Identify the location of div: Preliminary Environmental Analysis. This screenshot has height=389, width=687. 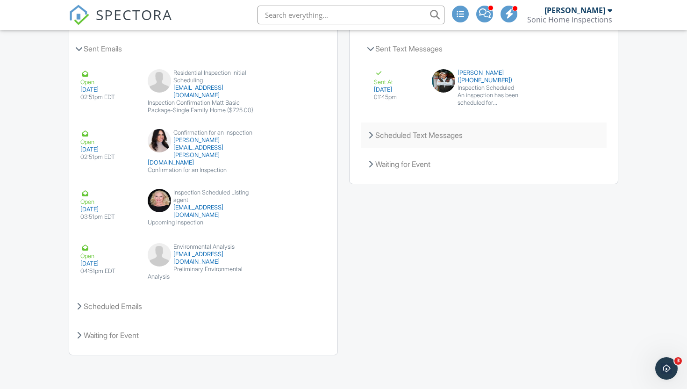
(203, 273).